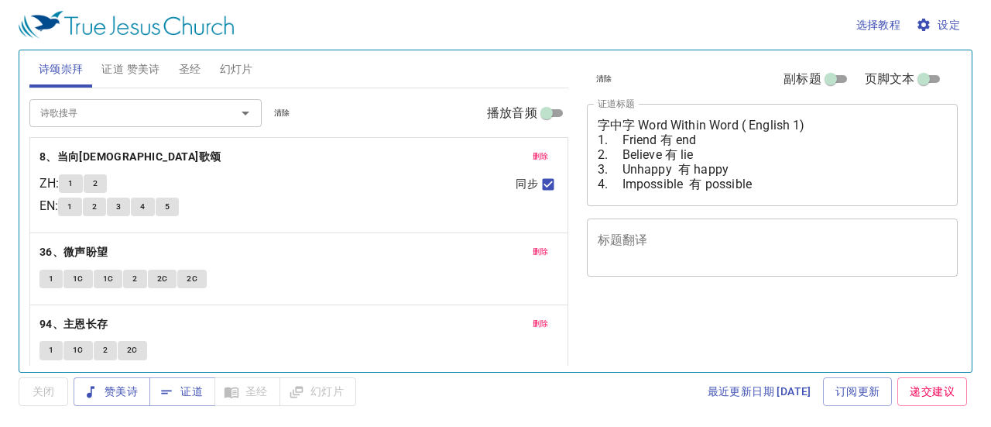  What do you see at coordinates (49, 183) in the screenshot?
I see `p: ZH :` at bounding box center [49, 183].